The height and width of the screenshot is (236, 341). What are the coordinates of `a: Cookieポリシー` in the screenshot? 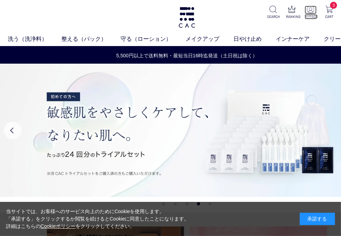 It's located at (58, 227).